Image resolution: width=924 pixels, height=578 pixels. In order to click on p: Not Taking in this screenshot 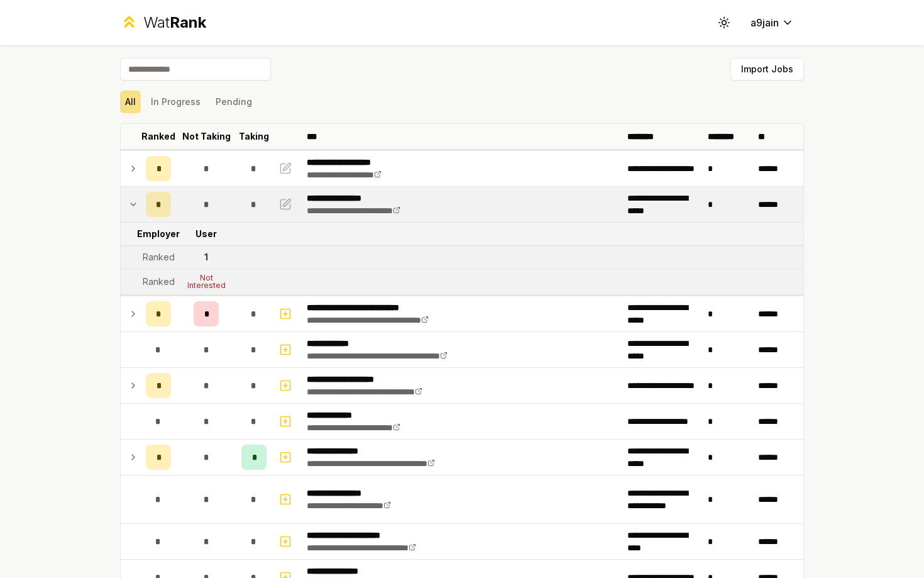, I will do `click(206, 136)`.